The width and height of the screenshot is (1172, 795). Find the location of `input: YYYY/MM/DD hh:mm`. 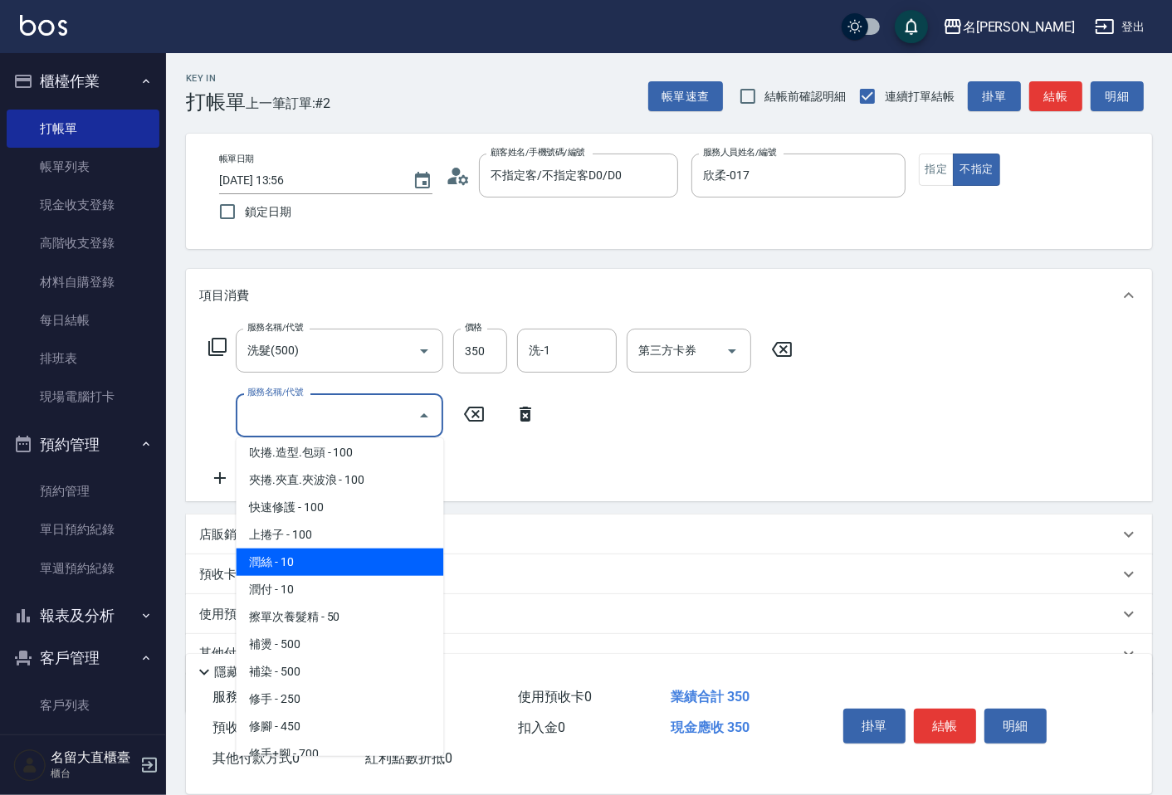

input: YYYY/MM/DD hh:mm is located at coordinates (307, 180).